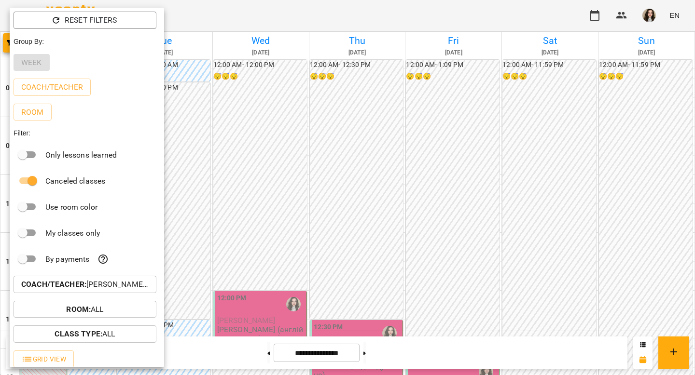  What do you see at coordinates (43, 359) in the screenshot?
I see `span: Grid View` at bounding box center [43, 359].